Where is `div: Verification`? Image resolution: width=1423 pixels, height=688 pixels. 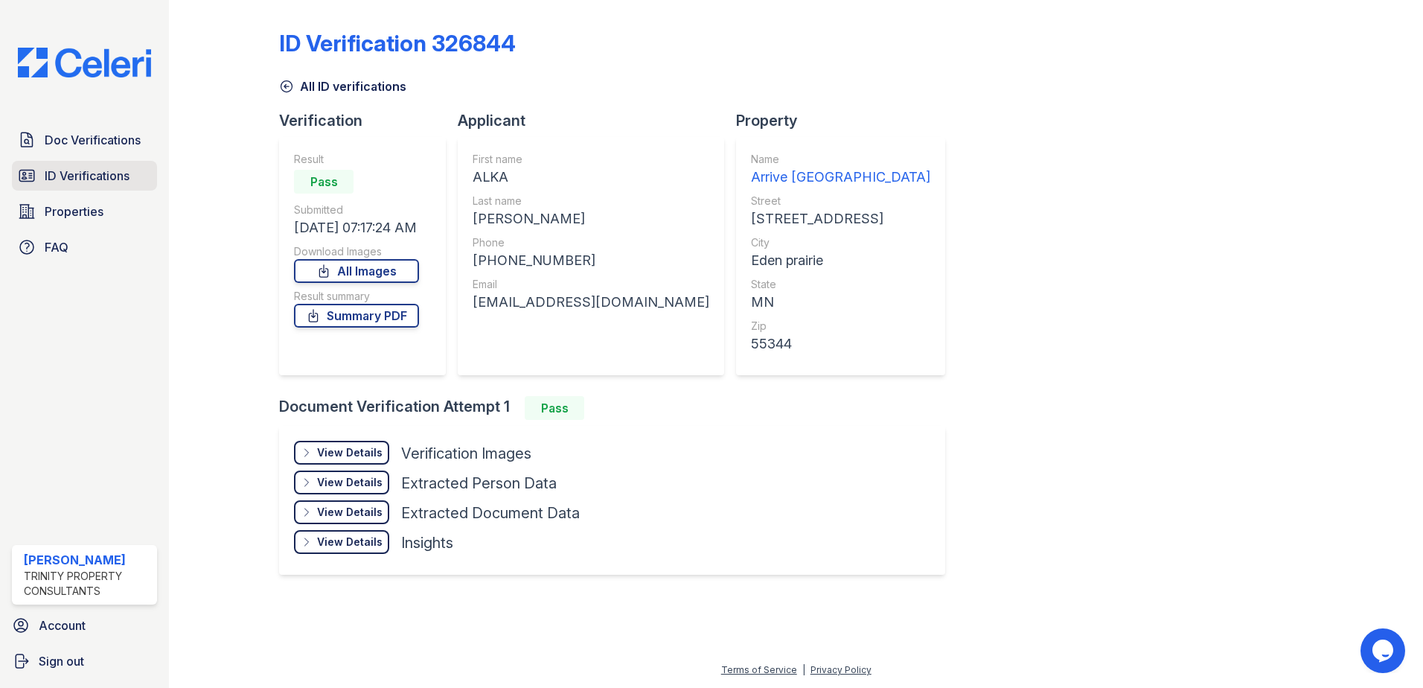
div: Verification is located at coordinates (368, 121).